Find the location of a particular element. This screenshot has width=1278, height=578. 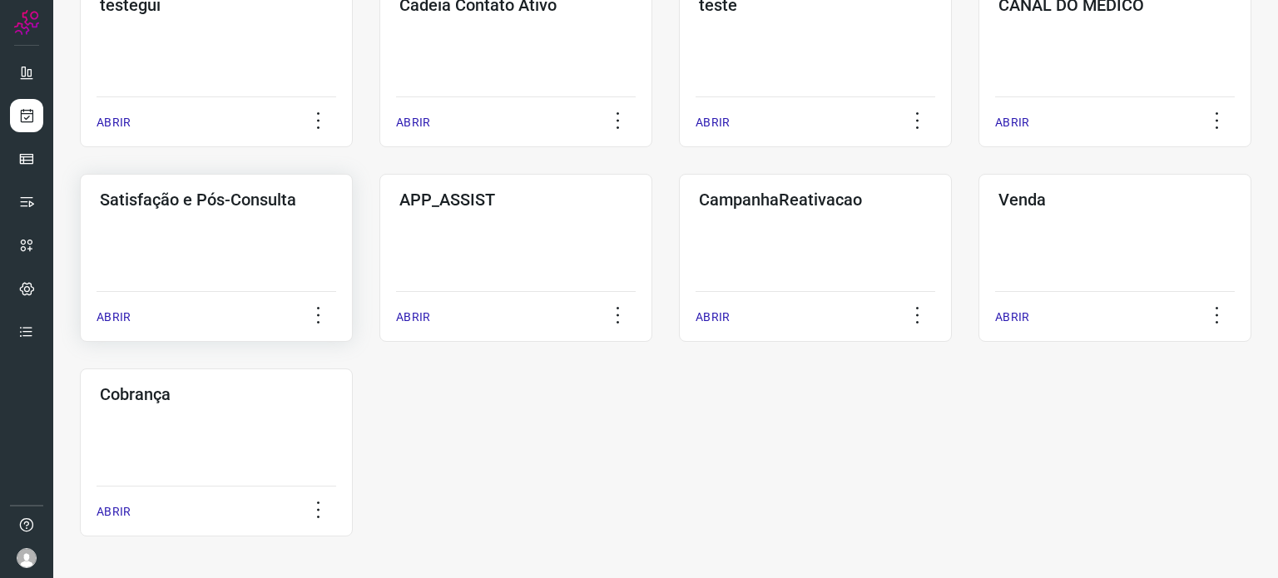

h3: Cobrança is located at coordinates (216, 394).